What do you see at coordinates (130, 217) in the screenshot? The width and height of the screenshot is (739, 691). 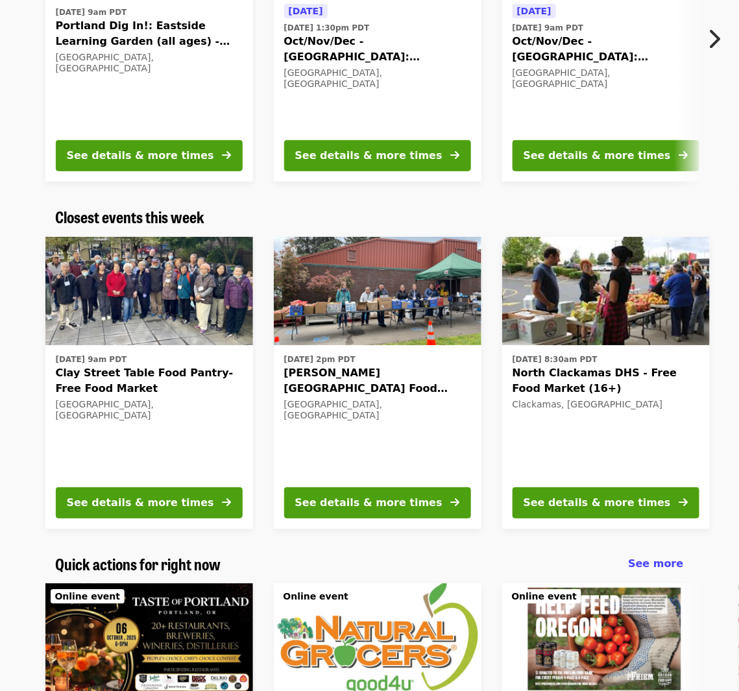 I see `a: Closest events this week` at bounding box center [130, 217].